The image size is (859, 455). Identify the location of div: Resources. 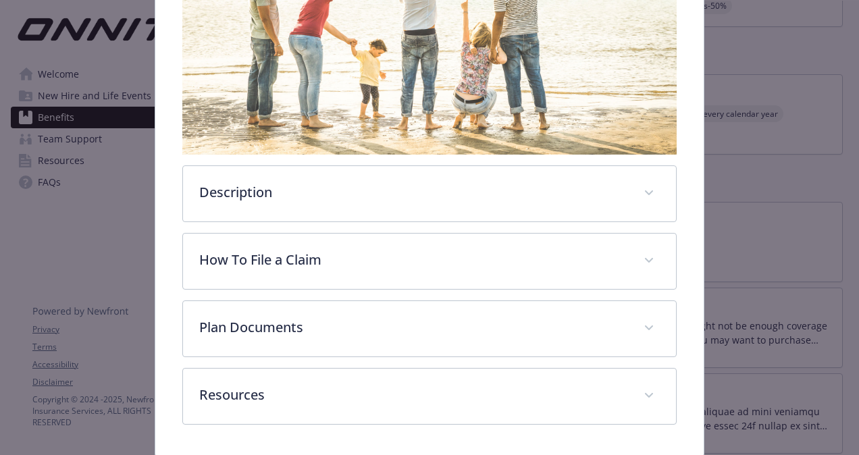
(430, 396).